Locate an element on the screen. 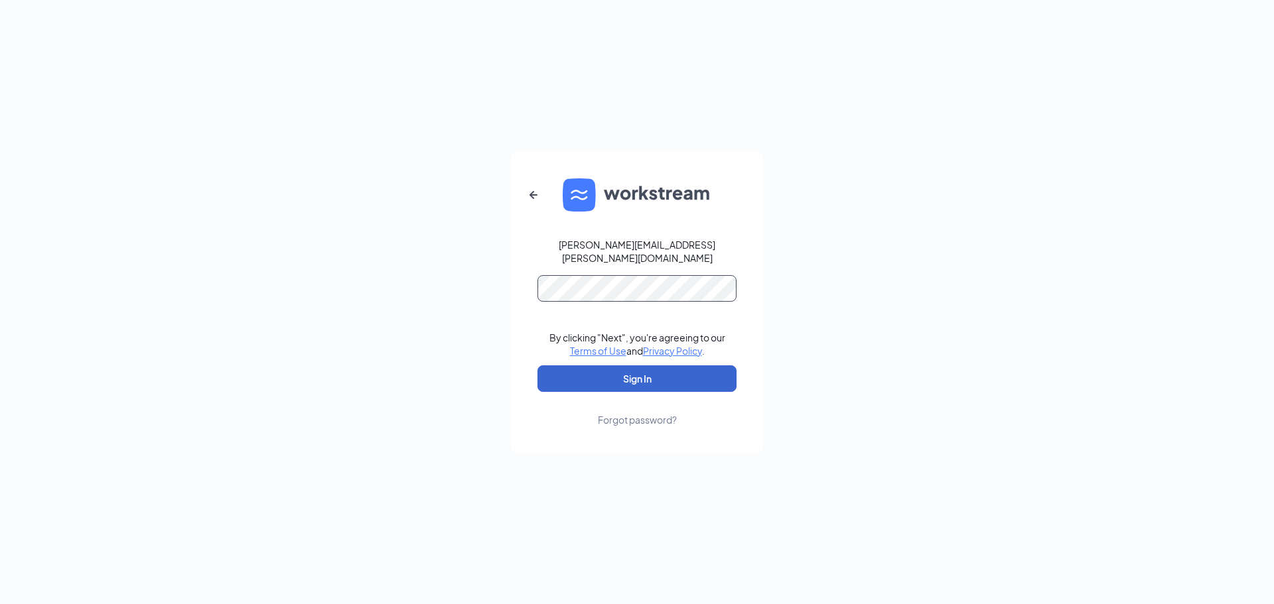  svg: ArrowLeftNew is located at coordinates (533, 195).